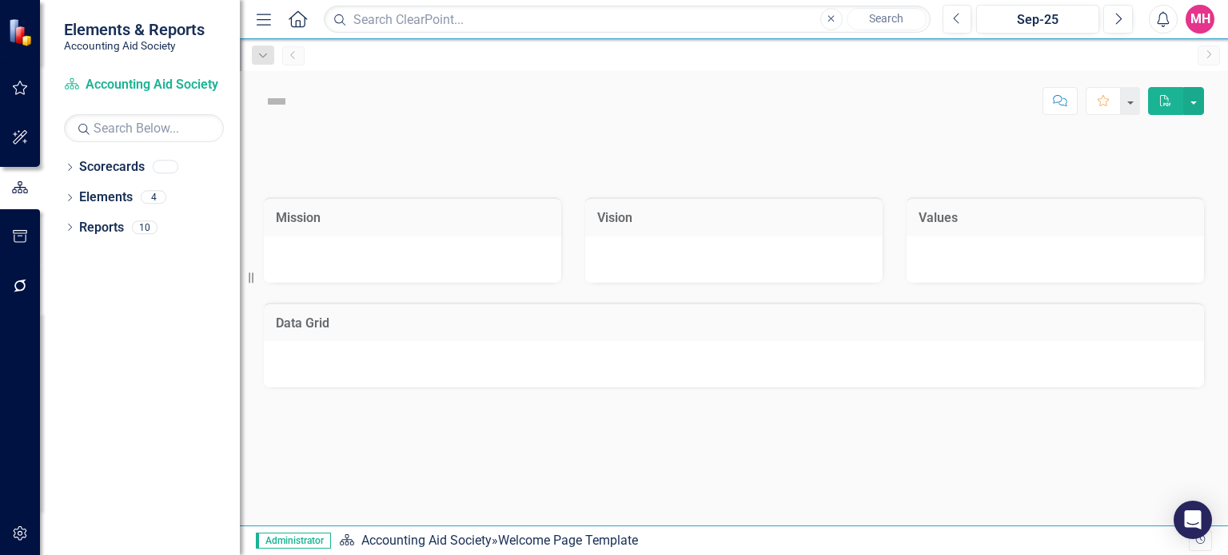 The width and height of the screenshot is (1228, 555). Describe the element at coordinates (153, 197) in the screenshot. I see `div: 4` at that location.